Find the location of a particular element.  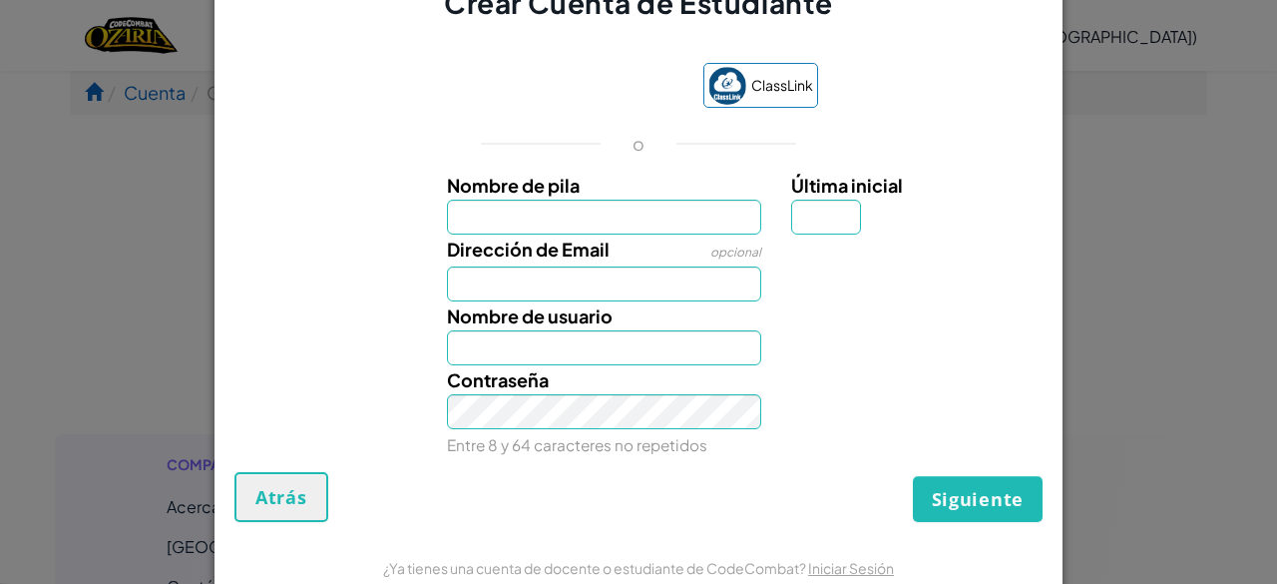

p: o is located at coordinates (639, 144).